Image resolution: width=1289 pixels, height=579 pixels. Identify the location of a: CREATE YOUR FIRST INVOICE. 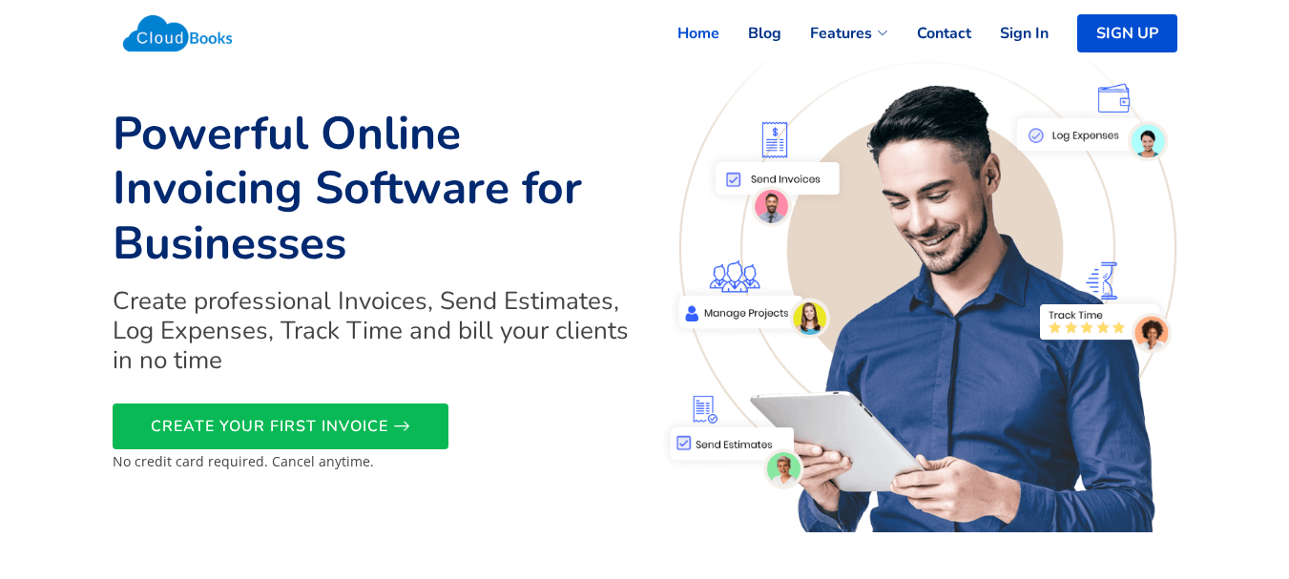
(281, 427).